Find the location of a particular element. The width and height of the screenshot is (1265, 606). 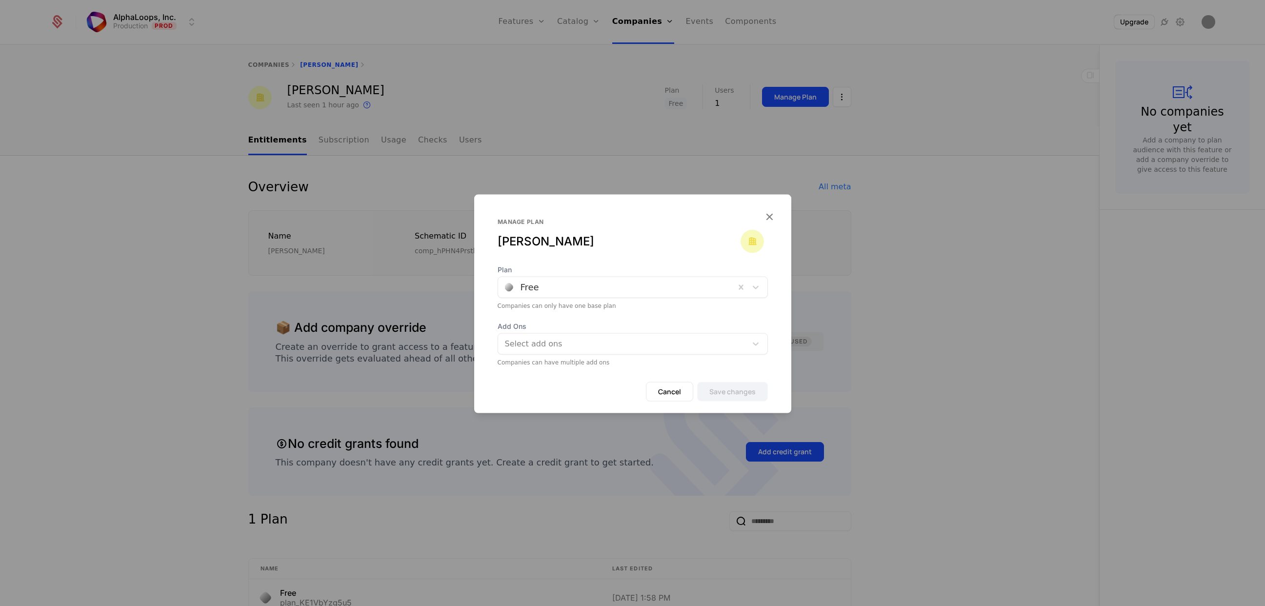

div: Companies can have multiple add ons is located at coordinates (633, 362).